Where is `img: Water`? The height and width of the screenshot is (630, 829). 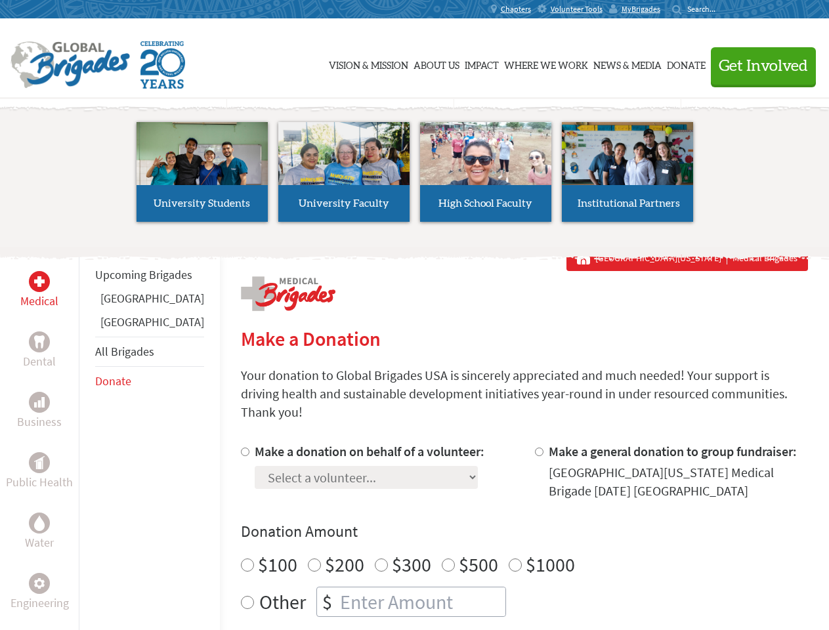 img: Water is located at coordinates (39, 522).